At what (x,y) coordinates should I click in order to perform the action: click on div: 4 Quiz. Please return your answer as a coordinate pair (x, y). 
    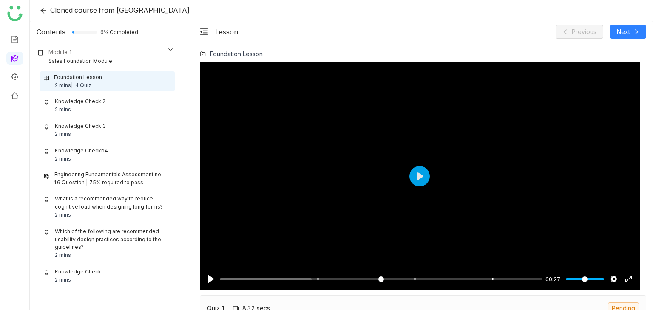
    Looking at the image, I should click on (83, 85).